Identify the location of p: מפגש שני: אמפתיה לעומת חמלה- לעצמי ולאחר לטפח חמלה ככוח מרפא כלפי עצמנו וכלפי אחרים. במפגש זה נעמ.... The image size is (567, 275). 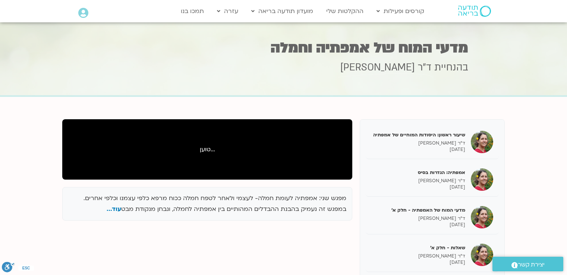
(207, 204).